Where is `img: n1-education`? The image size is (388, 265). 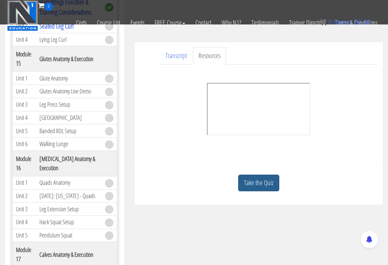
img: n1-education is located at coordinates (22, 16).